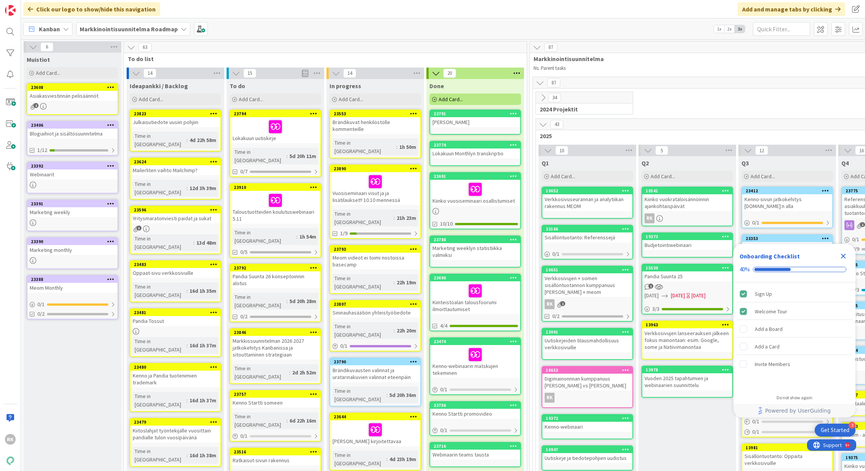  Describe the element at coordinates (203, 188) in the screenshot. I see `div: 12d 3h 39m` at that location.